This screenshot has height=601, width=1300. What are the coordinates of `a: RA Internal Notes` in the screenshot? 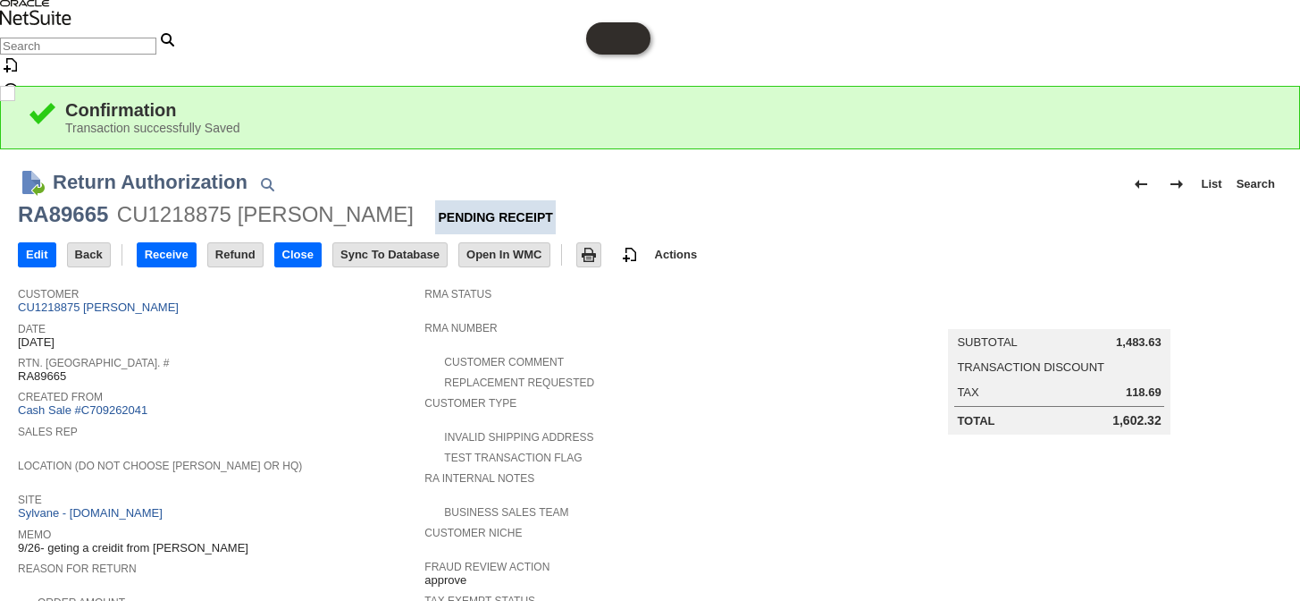 It's located at (479, 478).